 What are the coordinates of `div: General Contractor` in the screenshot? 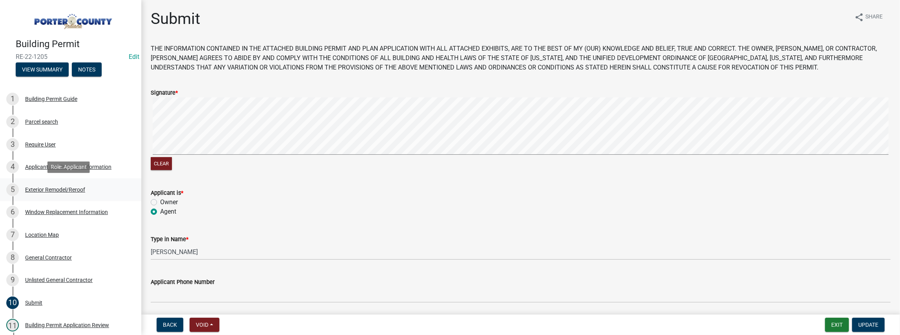 It's located at (48, 257).